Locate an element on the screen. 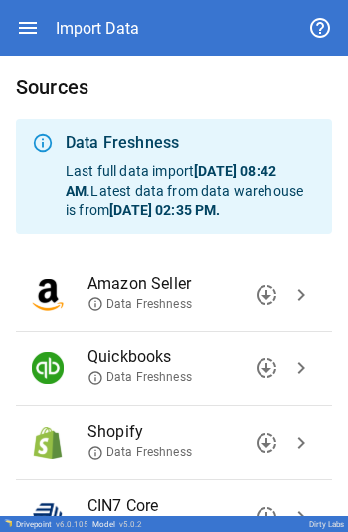 The width and height of the screenshot is (348, 532). div: Model is located at coordinates (117, 525).